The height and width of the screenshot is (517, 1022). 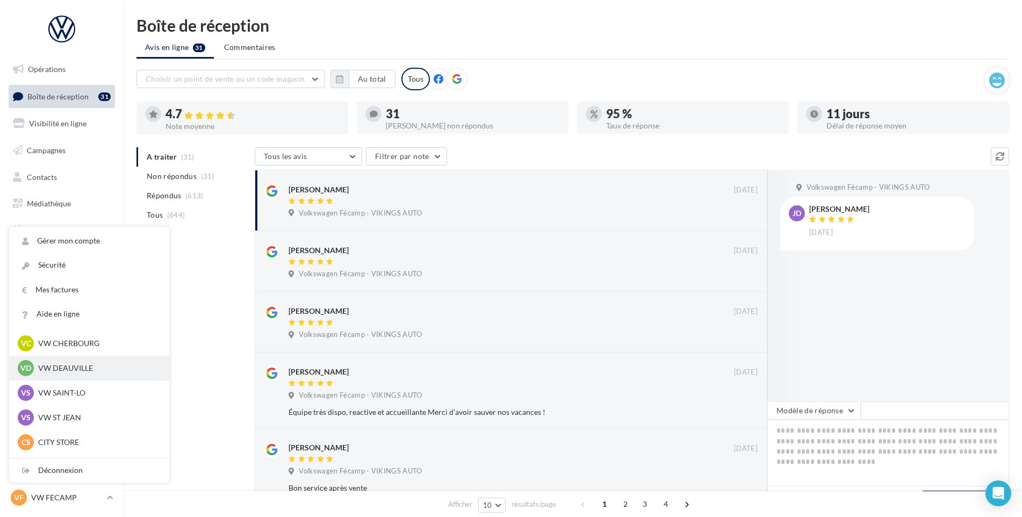 I want to click on span: Tous, so click(x=155, y=215).